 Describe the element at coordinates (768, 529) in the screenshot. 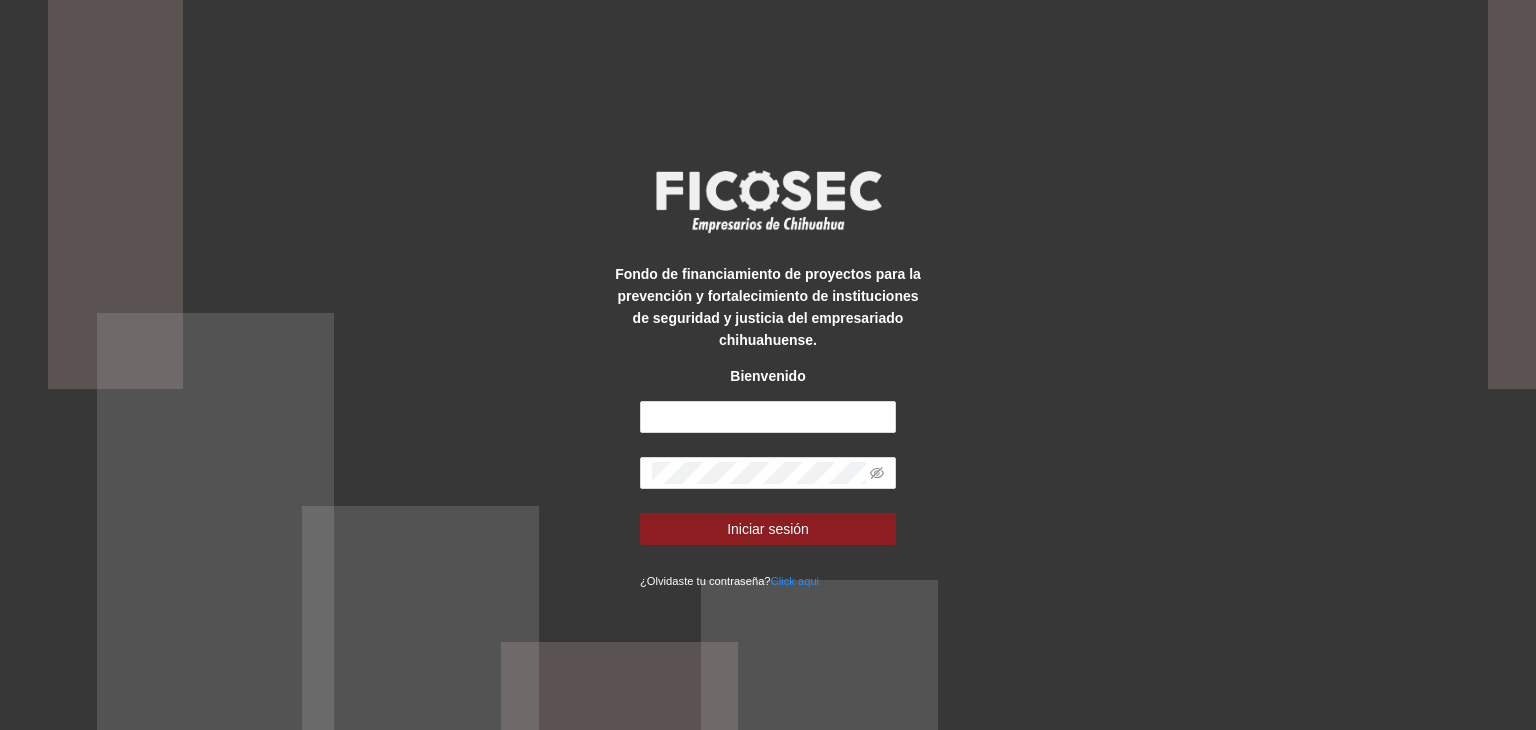

I see `span: Iniciar sesión` at that location.